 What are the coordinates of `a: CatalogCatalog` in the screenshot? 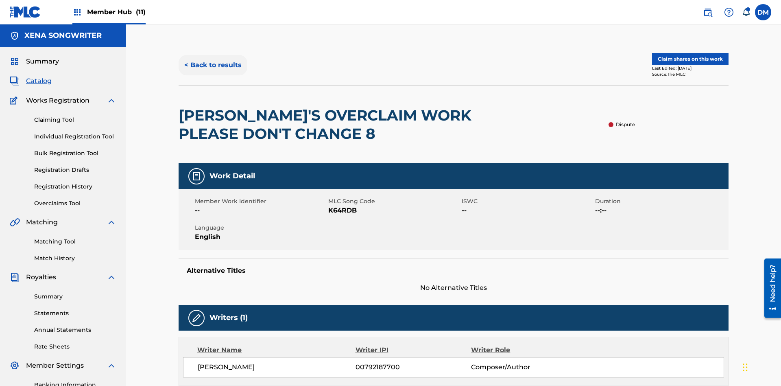 It's located at (31, 81).